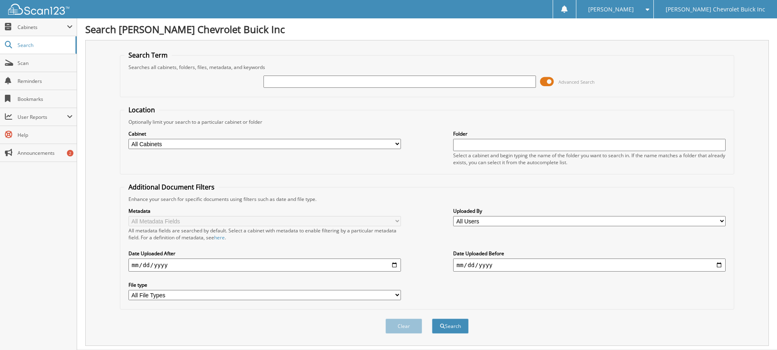  I want to click on span: Announcements, so click(45, 153).